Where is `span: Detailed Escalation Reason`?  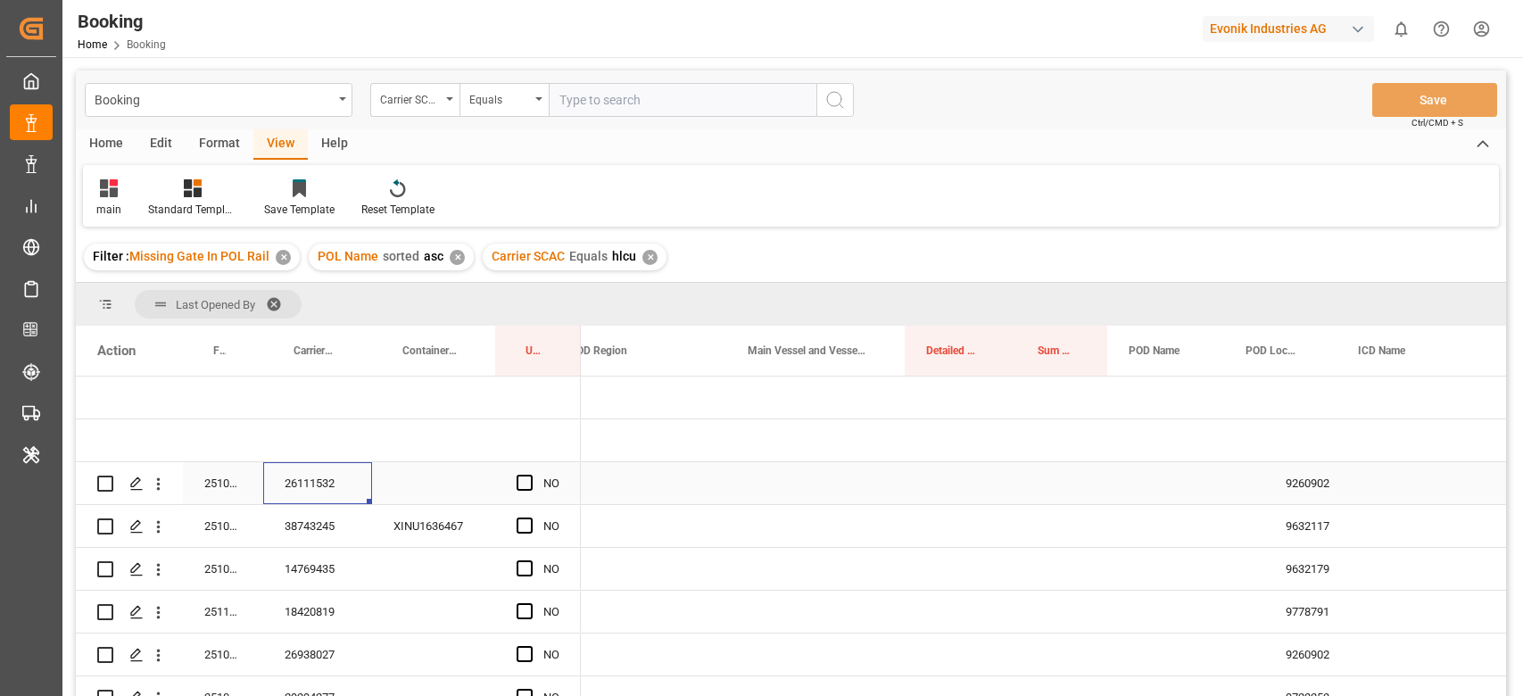
span: Detailed Escalation Reason is located at coordinates (952, 351).